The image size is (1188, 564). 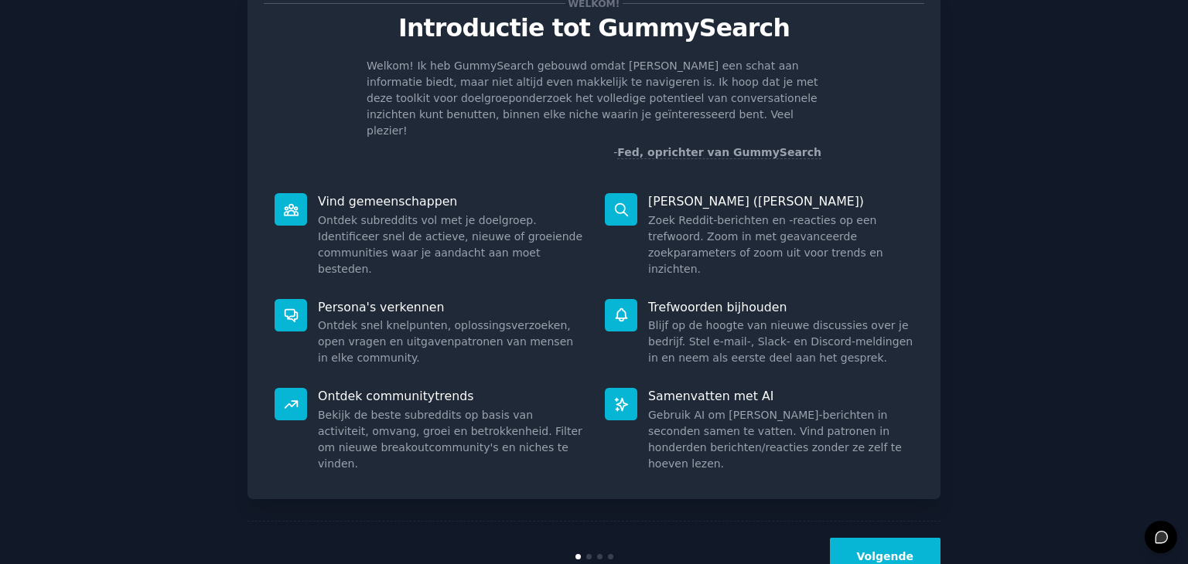 I want to click on font: Ontdek subreddits vol met je doelgroep. Identificeer snel de actieve, nieuwe of groeiende communi..., so click(x=450, y=244).